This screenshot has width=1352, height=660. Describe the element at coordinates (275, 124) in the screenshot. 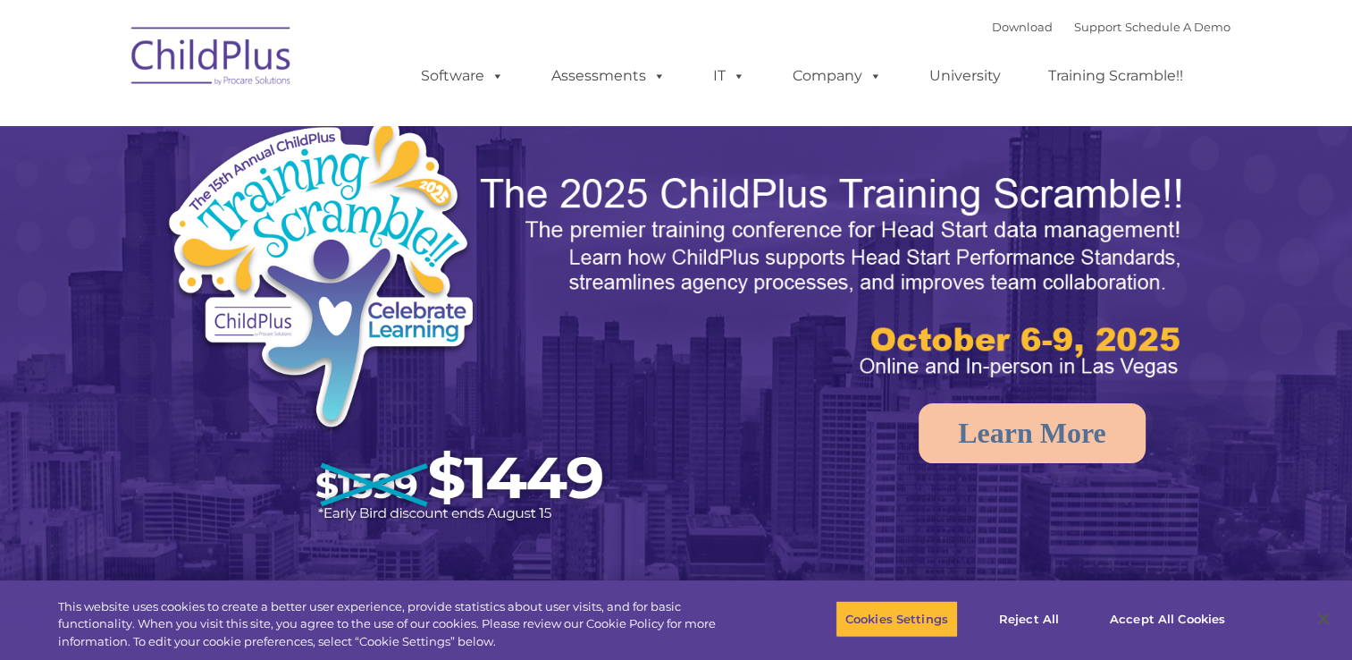

I see `span: Last name` at that location.